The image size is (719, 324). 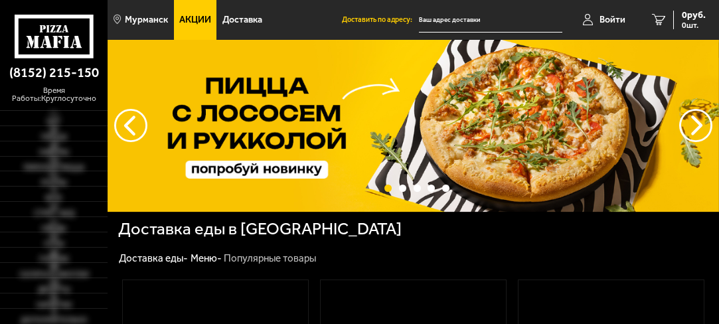 I want to click on span: Мурманск, so click(x=146, y=20).